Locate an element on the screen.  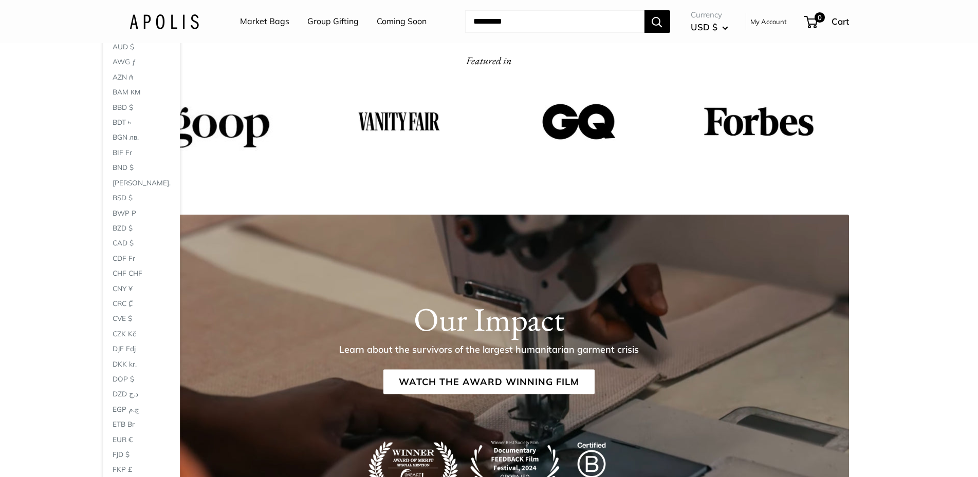
span: 0 is located at coordinates (819, 17).